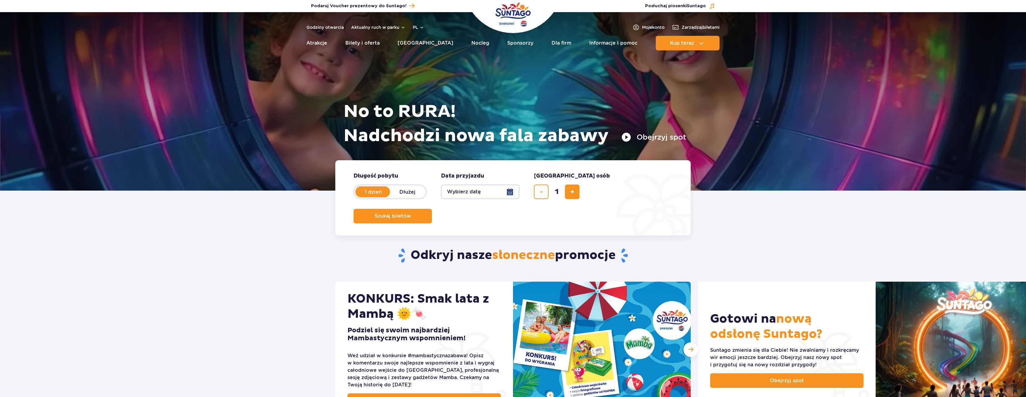  Describe the element at coordinates (786, 358) in the screenshot. I see `div: Suntago zmienia się dla Ciebie! Nie zwalniamy i rozkręcamy wir emocji jeszcze bardziej. Obejrzyj ...` at that location.